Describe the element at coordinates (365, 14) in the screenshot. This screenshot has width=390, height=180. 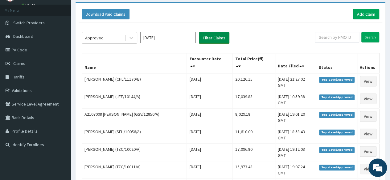
I see `a: Add Claim` at that location.